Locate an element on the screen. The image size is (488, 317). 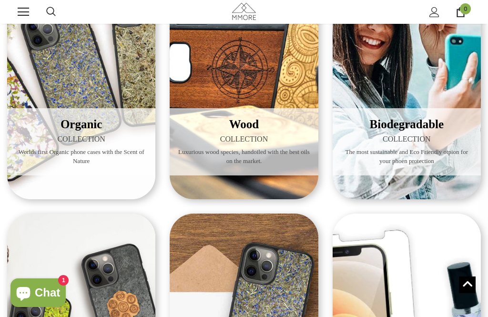
inbox-online-store-chat: Shopify online store chat is located at coordinates (38, 294).